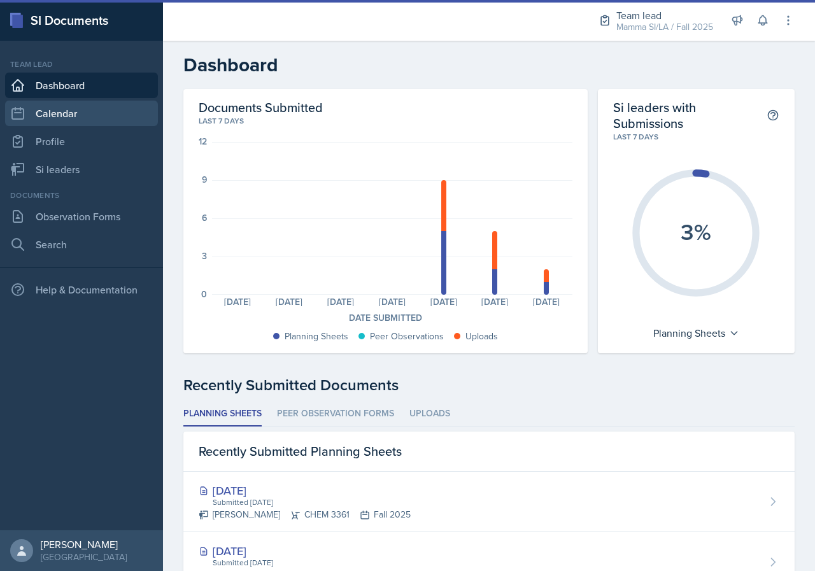 This screenshot has height=571, width=815. Describe the element at coordinates (665, 27) in the screenshot. I see `div: Mamma SI/LA / Fall 2025` at that location.